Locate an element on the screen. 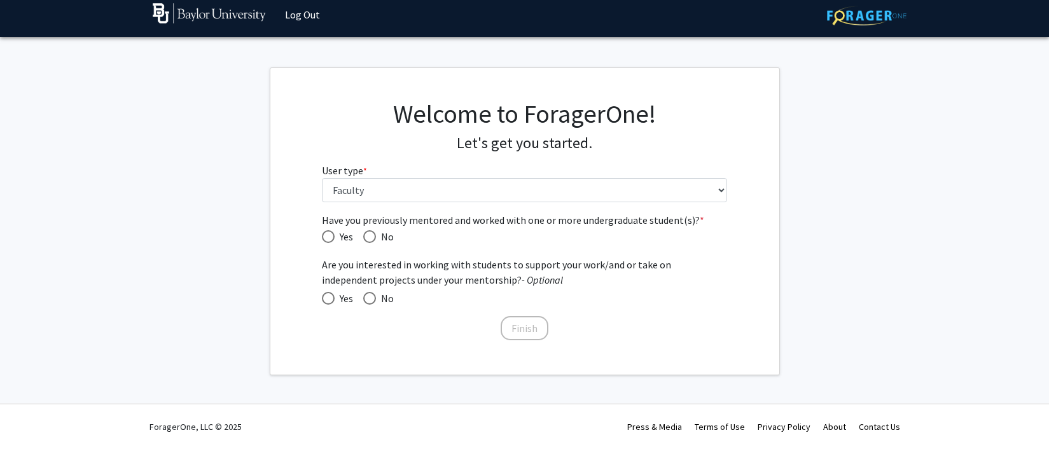 The height and width of the screenshot is (449, 1049). i: - Optional is located at coordinates (542, 280).